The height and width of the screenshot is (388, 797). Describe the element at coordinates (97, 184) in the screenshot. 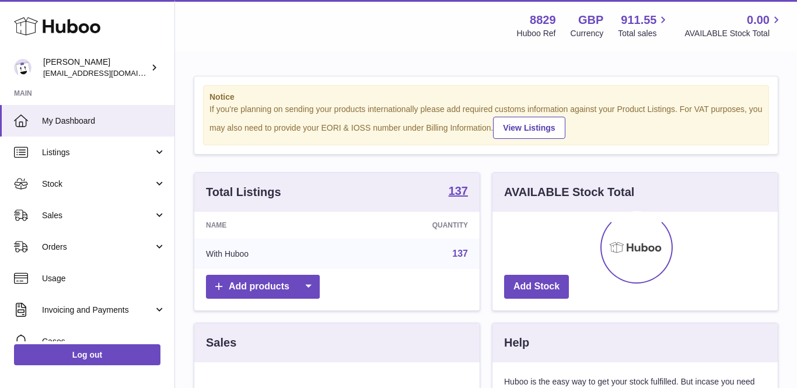

I see `span: Stock` at that location.